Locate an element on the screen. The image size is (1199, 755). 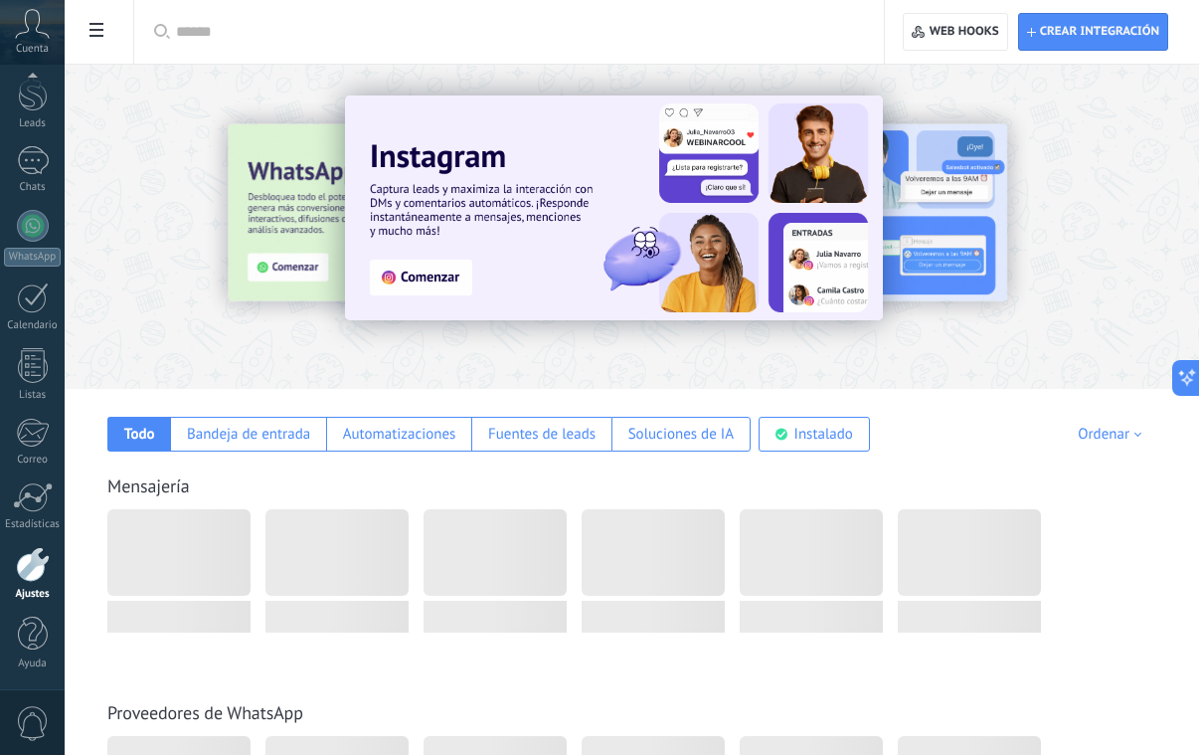
span: Web hooks is located at coordinates (964, 32).